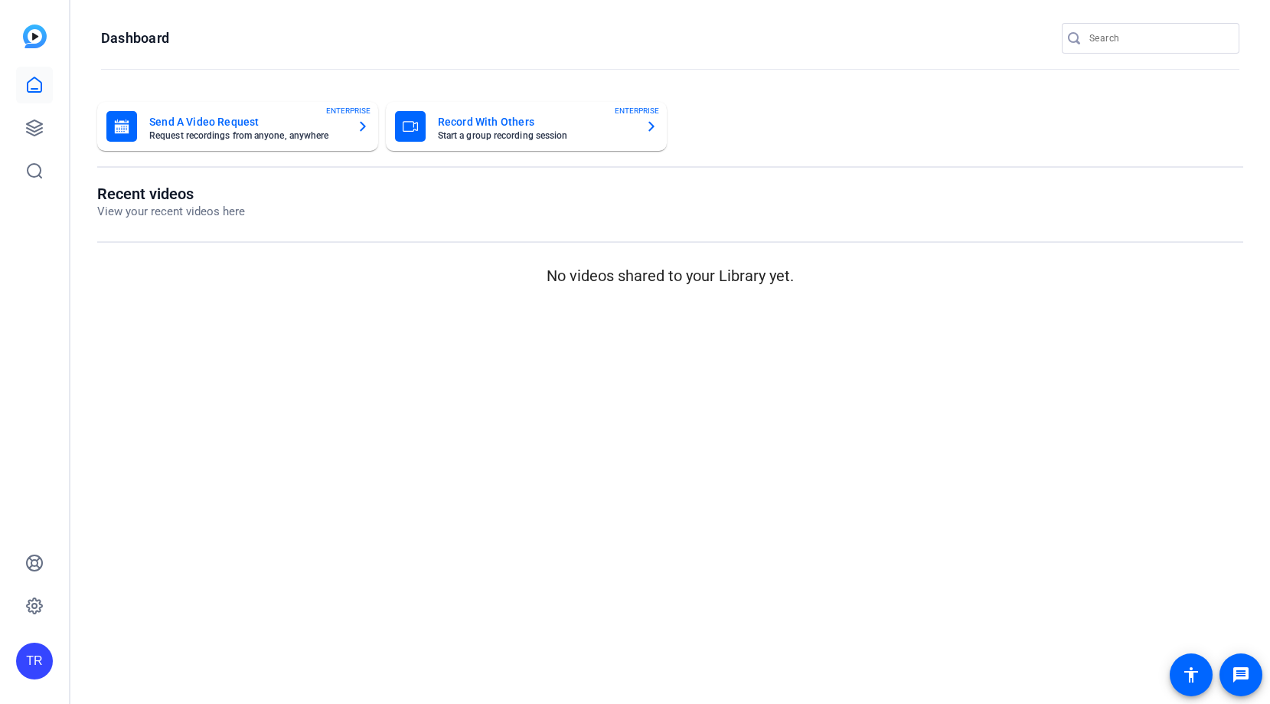 This screenshot has width=1270, height=704. Describe the element at coordinates (247, 136) in the screenshot. I see `mat-card-subtitle: Request recordings from anyone, anywhere` at that location.